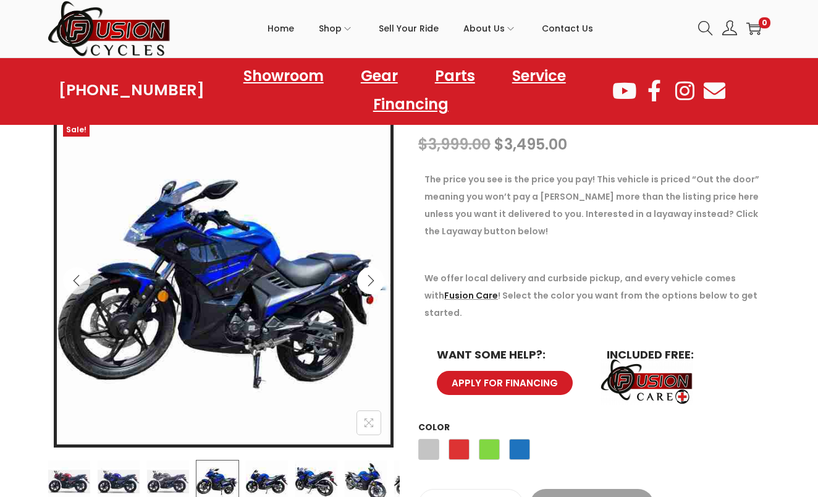 The height and width of the screenshot is (497, 818). I want to click on a: Shop, so click(336, 28).